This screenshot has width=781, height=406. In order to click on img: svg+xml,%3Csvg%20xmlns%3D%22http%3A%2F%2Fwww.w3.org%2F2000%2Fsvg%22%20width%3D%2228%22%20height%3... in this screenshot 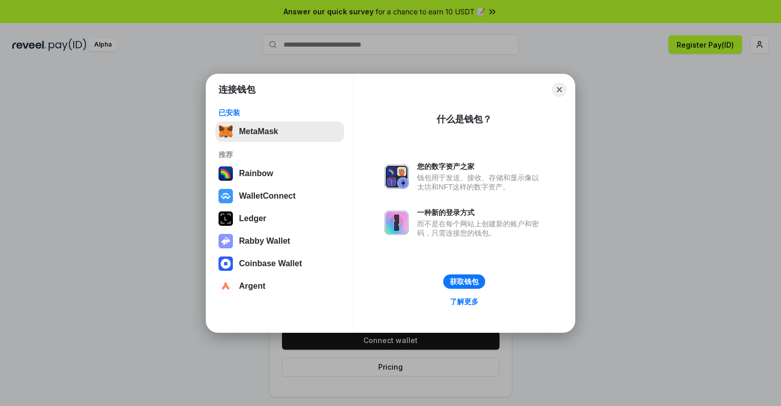, I will do `click(226, 219)`.